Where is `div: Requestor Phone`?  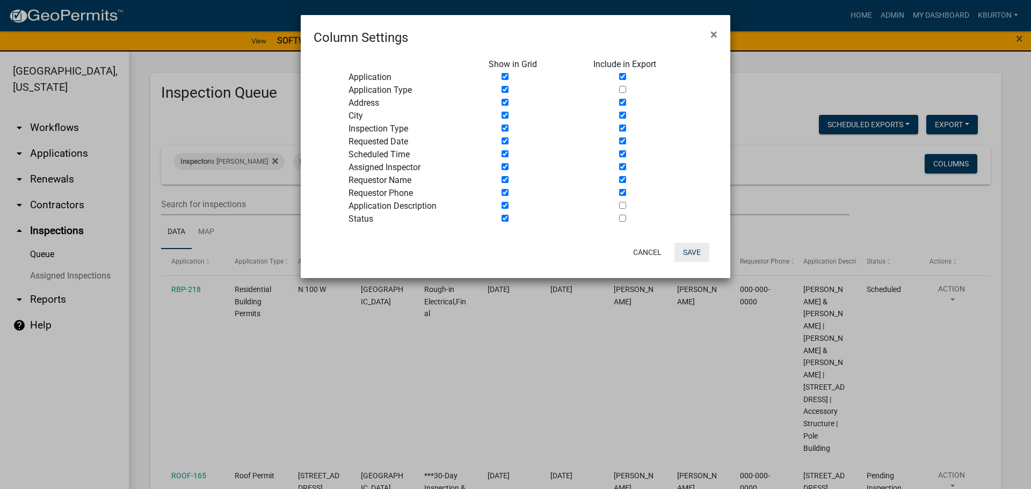
div: Requestor Phone is located at coordinates (410, 193).